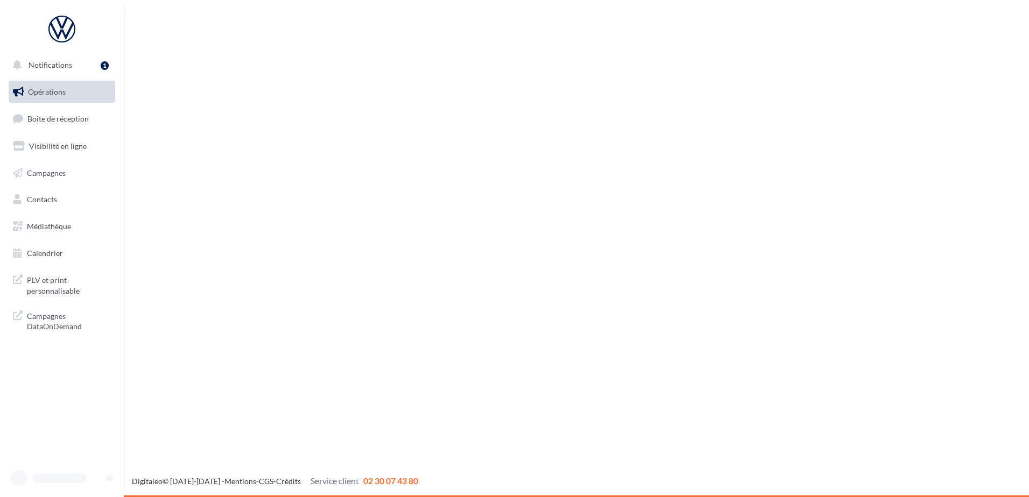 The width and height of the screenshot is (1029, 497). I want to click on a: PLV et print personnalisable, so click(62, 284).